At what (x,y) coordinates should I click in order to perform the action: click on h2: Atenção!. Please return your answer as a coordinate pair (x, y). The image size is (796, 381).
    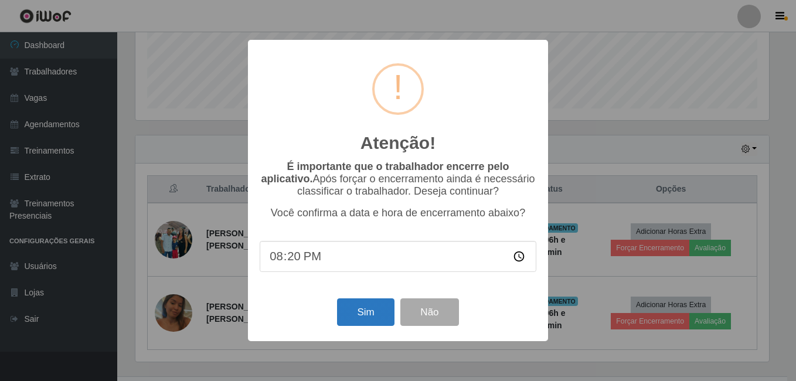
    Looking at the image, I should click on (398, 143).